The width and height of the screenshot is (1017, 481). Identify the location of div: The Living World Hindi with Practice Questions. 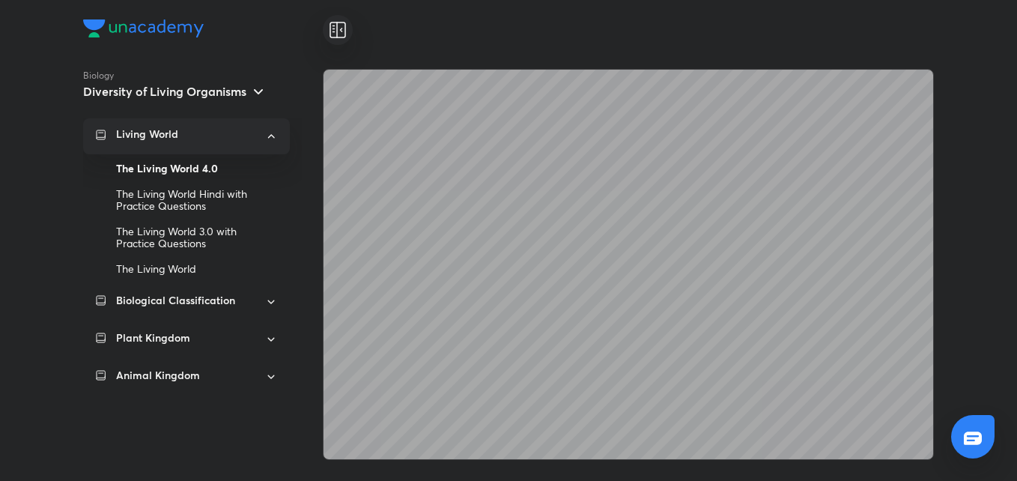
(197, 200).